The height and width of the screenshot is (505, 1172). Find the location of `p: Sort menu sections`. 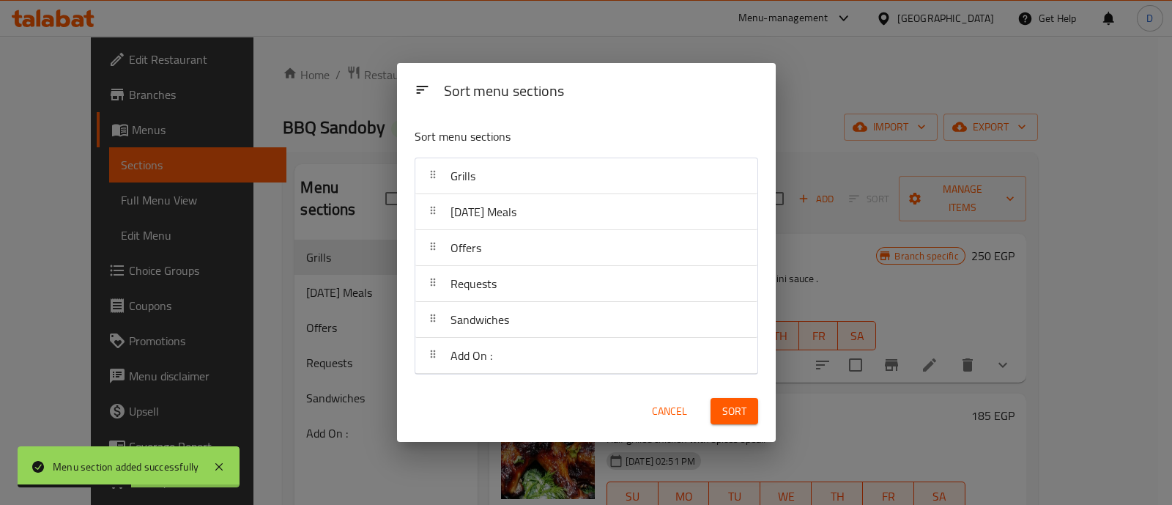

p: Sort menu sections is located at coordinates (551, 136).